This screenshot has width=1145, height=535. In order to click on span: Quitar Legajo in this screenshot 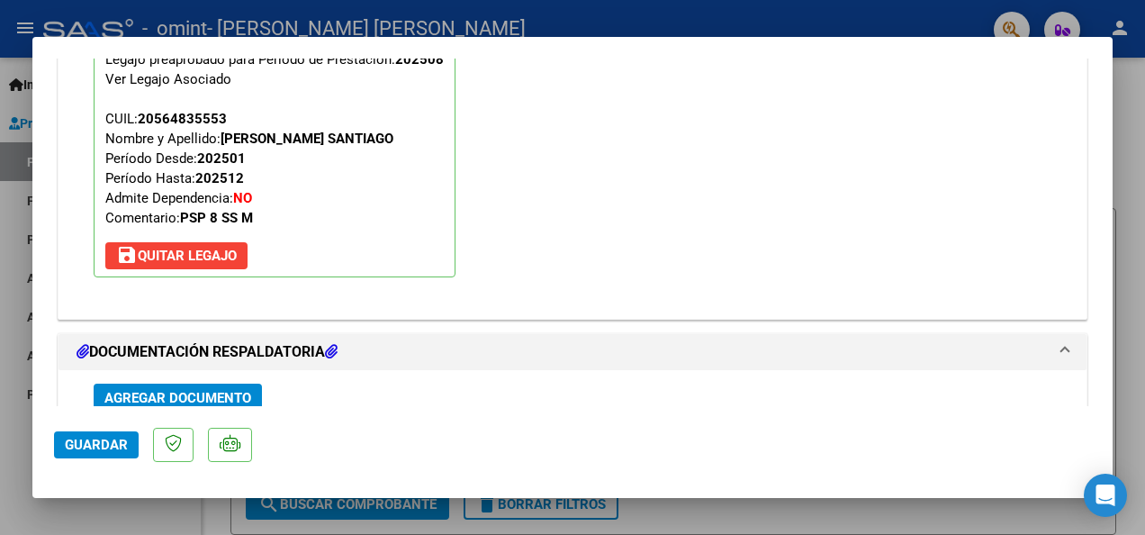, I will do `click(176, 256)`.